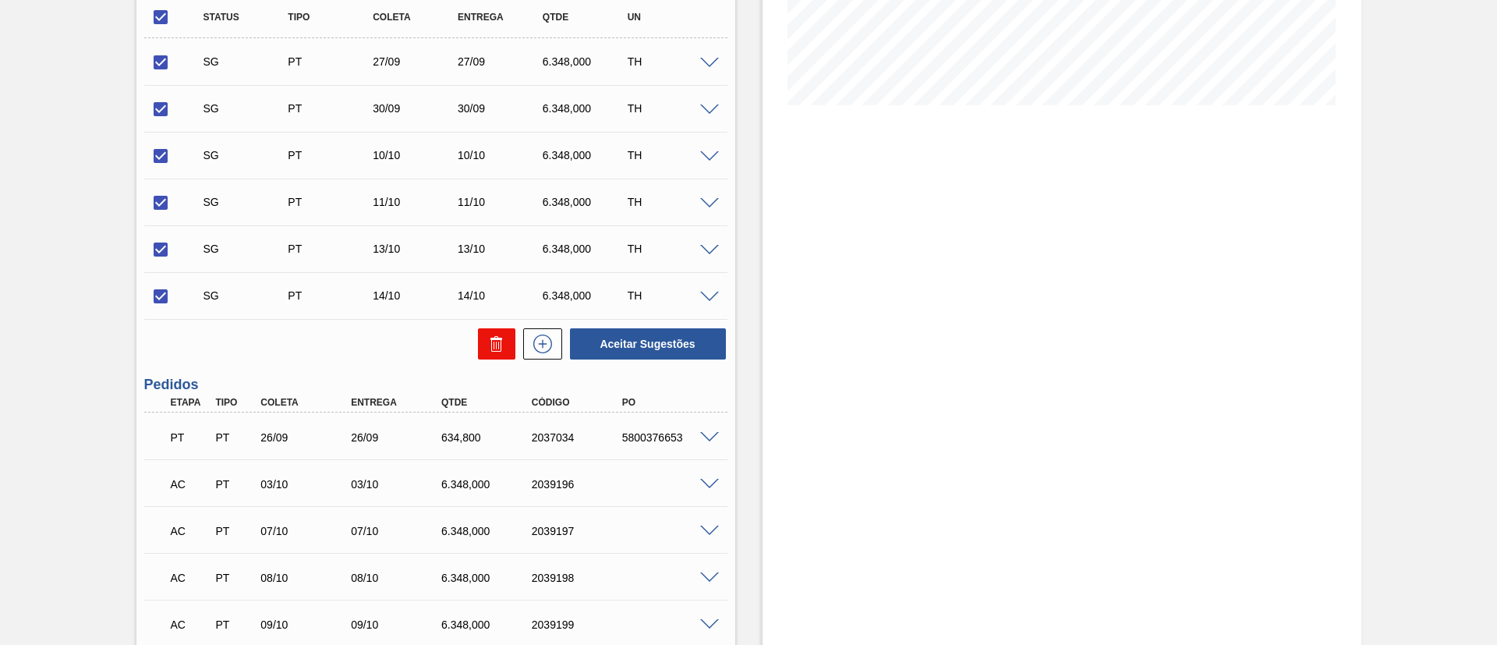 The height and width of the screenshot is (645, 1497). Describe the element at coordinates (669, 402) in the screenshot. I see `div: PO` at that location.